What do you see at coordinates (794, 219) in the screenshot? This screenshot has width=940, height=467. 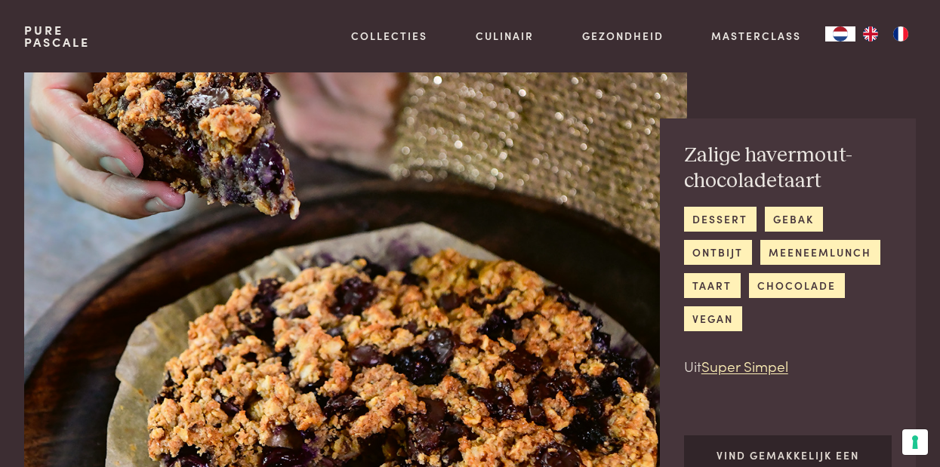 I see `a: gebak` at bounding box center [794, 219].